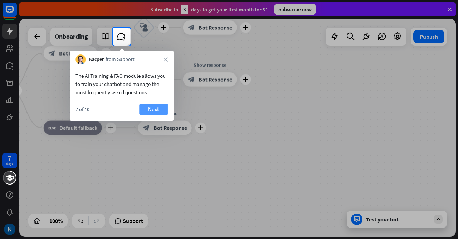  What do you see at coordinates (96, 59) in the screenshot?
I see `span: Kacper` at bounding box center [96, 59].